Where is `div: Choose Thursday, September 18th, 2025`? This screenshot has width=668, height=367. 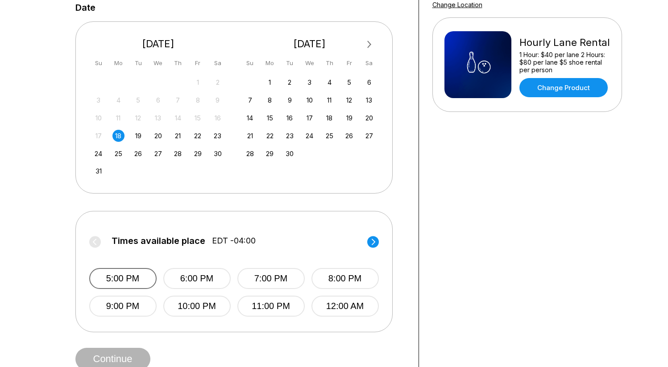
div: Choose Thursday, September 18th, 2025 is located at coordinates (329, 118).